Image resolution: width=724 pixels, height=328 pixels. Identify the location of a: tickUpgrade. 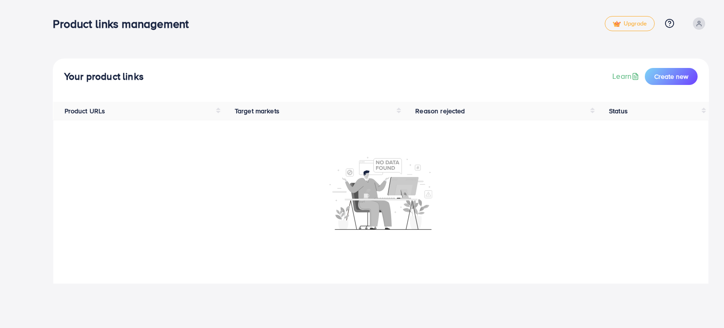
(630, 24).